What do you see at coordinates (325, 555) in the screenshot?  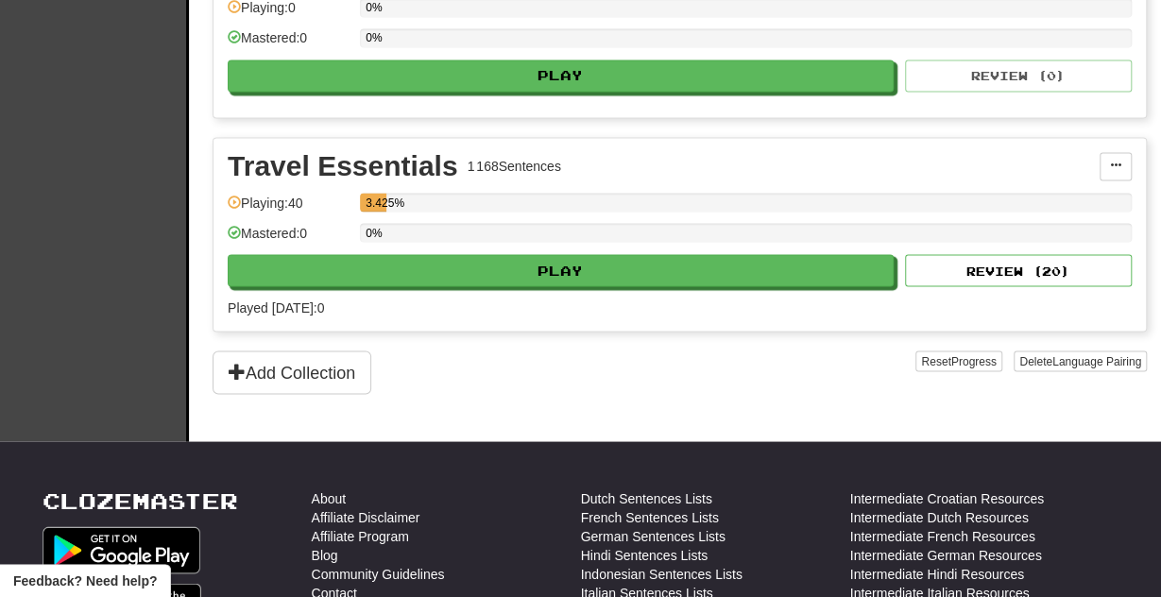 I see `a: Blog` at bounding box center [325, 555].